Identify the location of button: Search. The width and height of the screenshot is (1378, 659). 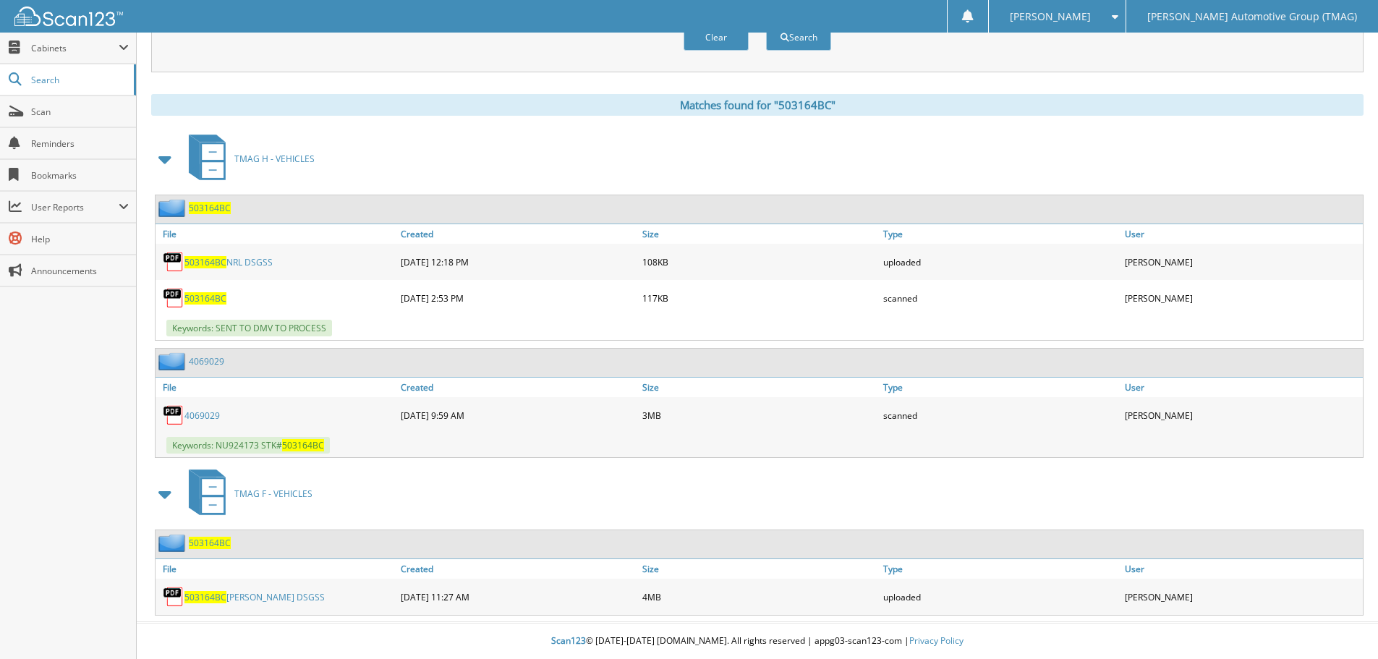
(798, 37).